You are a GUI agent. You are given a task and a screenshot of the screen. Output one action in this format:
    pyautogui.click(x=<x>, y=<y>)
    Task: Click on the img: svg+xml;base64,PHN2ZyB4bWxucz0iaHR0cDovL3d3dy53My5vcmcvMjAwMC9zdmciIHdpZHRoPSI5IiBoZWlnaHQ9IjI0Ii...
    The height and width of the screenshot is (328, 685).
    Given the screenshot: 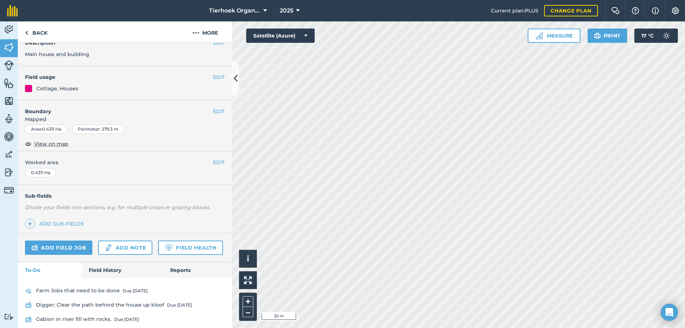 What is the action you would take?
    pyautogui.click(x=26, y=33)
    